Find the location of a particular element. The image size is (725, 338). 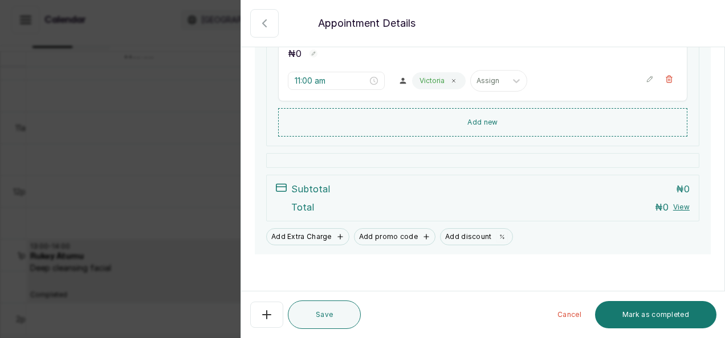

p: Subtotal is located at coordinates (310, 189).